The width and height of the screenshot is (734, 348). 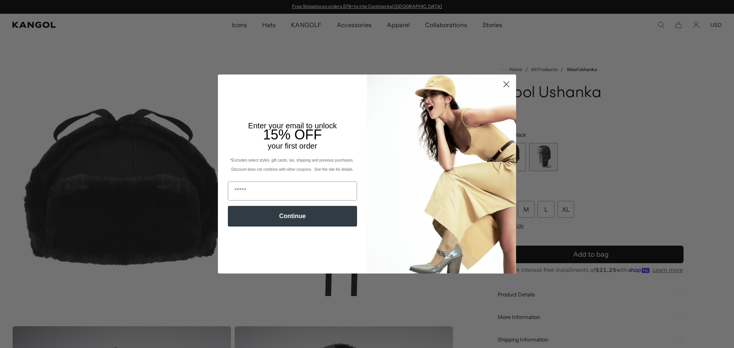 What do you see at coordinates (292, 191) in the screenshot?
I see `input: Email` at bounding box center [292, 191].